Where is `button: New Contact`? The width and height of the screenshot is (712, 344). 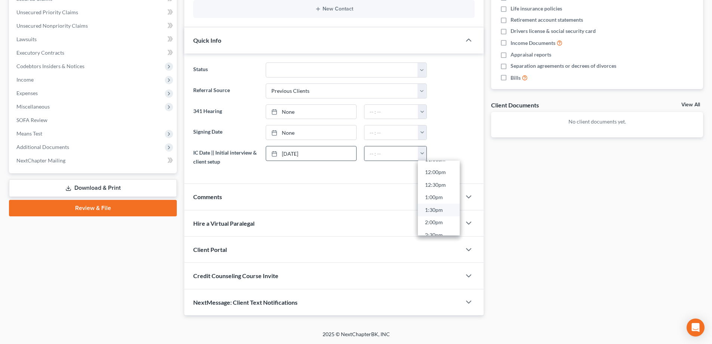 button: New Contact is located at coordinates (334, 9).